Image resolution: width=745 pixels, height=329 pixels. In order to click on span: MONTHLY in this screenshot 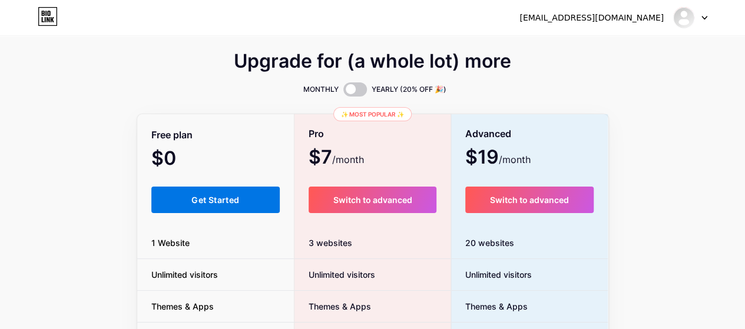, I will do `click(321, 90)`.